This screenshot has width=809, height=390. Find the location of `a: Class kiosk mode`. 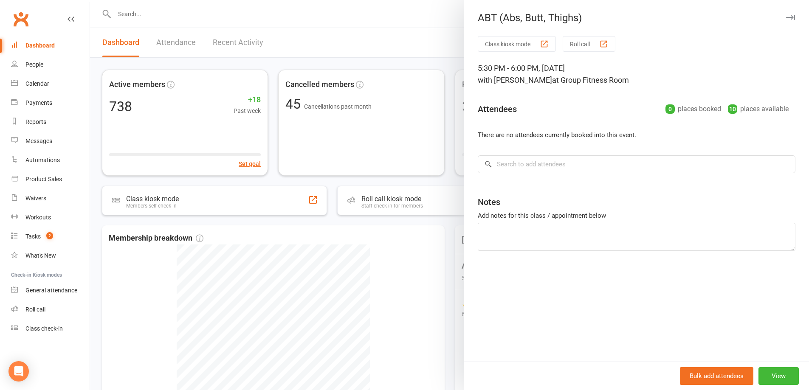

a: Class kiosk mode is located at coordinates (50, 329).